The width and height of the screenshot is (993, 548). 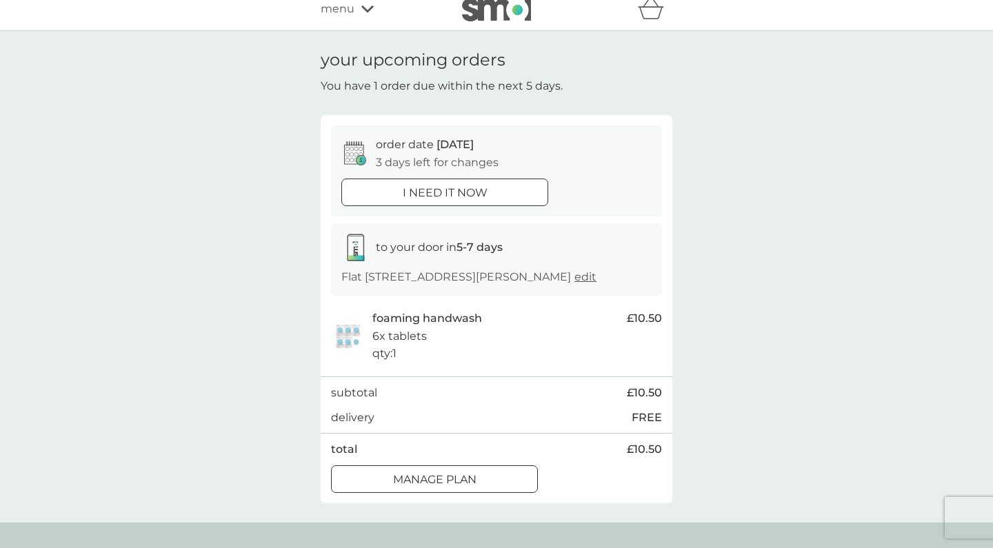 What do you see at coordinates (384, 354) in the screenshot?
I see `p: qty : 1` at bounding box center [384, 354].